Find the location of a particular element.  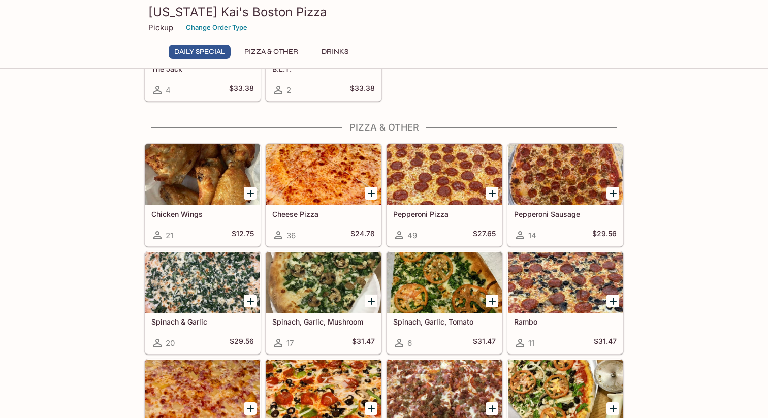

span: 4 is located at coordinates (168, 90).